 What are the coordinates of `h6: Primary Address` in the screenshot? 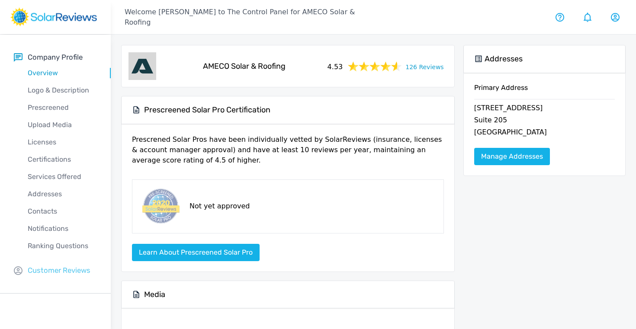 It's located at (544, 91).